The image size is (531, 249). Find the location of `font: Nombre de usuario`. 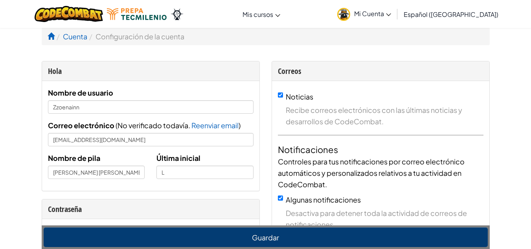

font: Nombre de usuario is located at coordinates (81, 92).